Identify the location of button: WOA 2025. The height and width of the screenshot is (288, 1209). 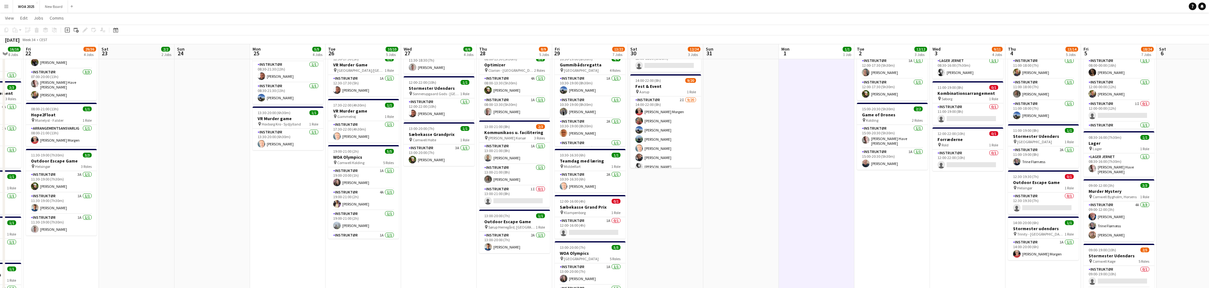
(26, 6).